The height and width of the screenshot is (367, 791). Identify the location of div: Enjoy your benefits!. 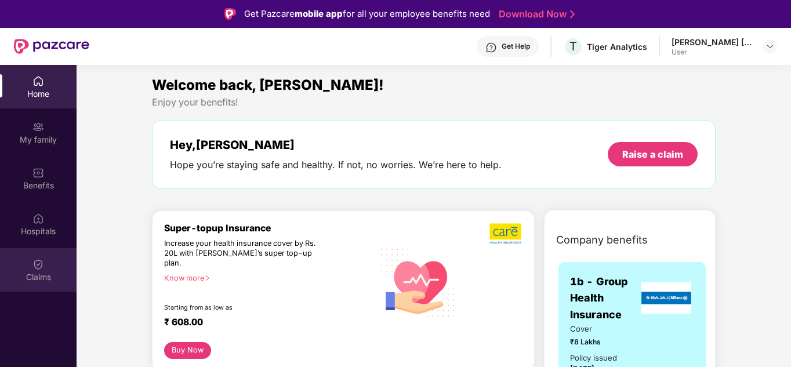
(434, 102).